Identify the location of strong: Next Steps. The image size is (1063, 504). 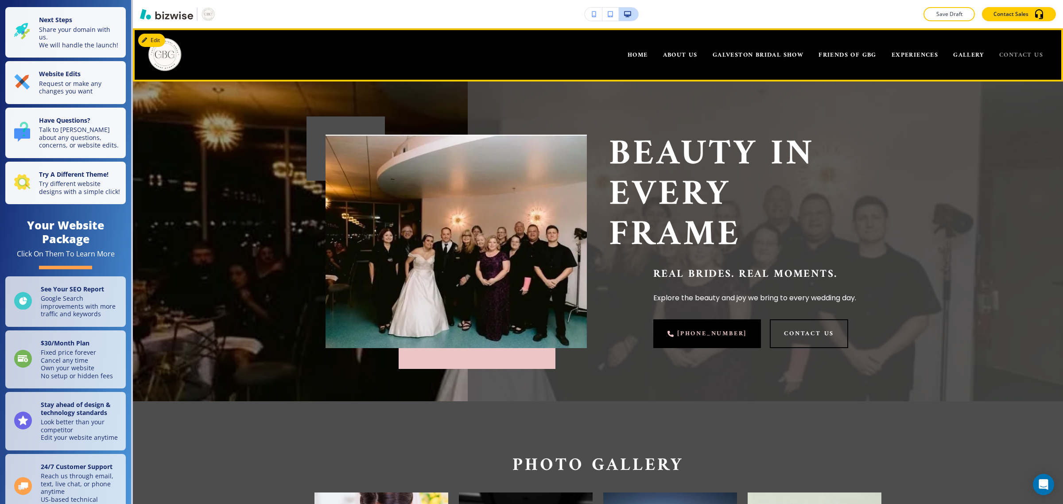
(55, 19).